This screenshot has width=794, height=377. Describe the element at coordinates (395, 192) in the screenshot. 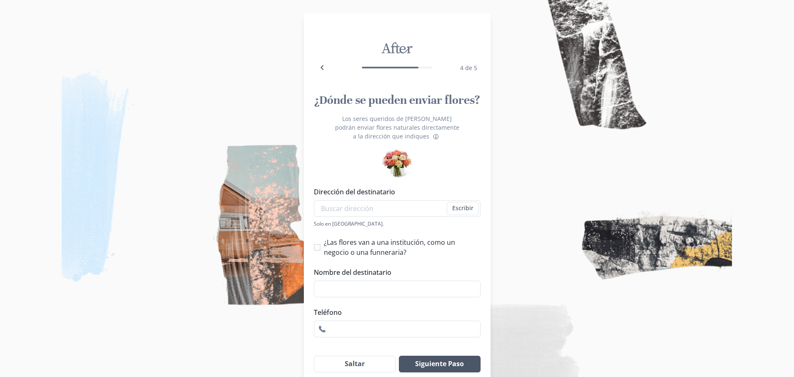

I see `label: Dirección del destinatario` at that location.